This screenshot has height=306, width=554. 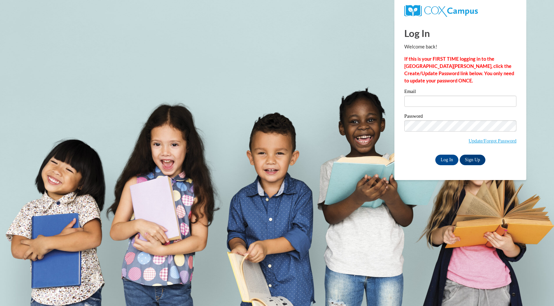 I want to click on img: COX Campus, so click(x=441, y=11).